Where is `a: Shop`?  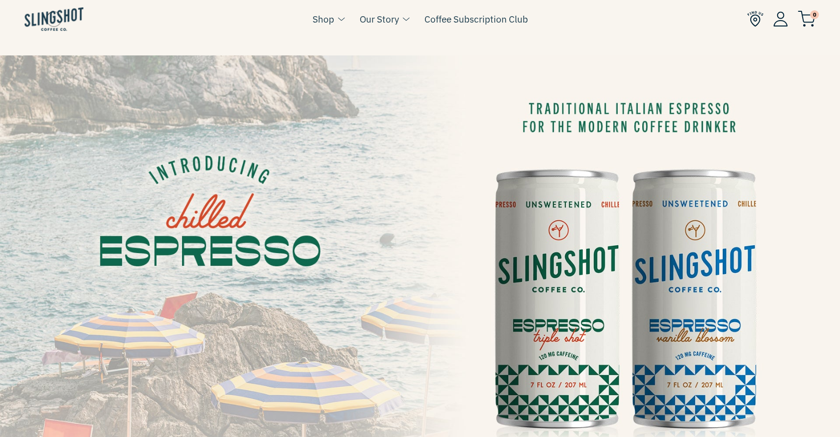 a: Shop is located at coordinates (324, 19).